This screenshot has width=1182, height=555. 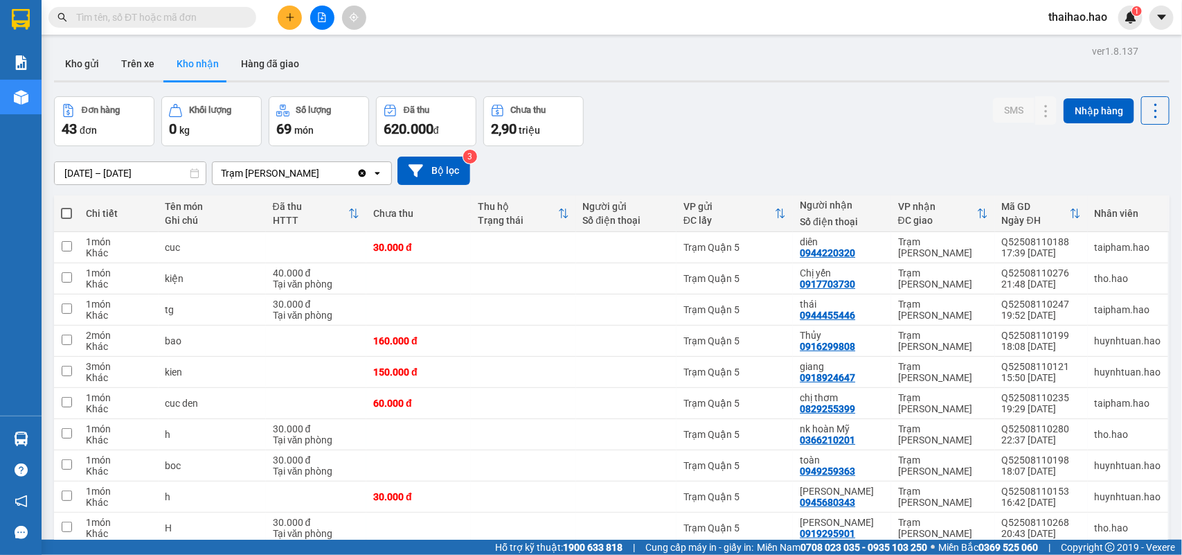 What do you see at coordinates (418, 341) in the screenshot?
I see `div: 160.000 đ` at bounding box center [418, 341].